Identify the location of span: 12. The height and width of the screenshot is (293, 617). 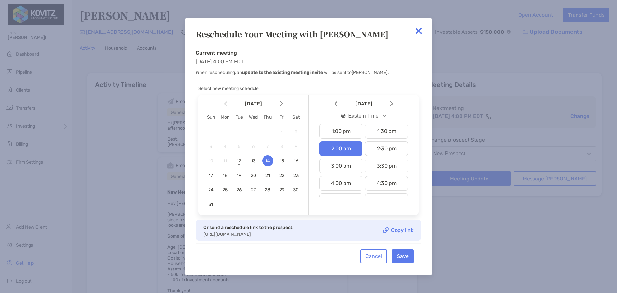
(239, 161).